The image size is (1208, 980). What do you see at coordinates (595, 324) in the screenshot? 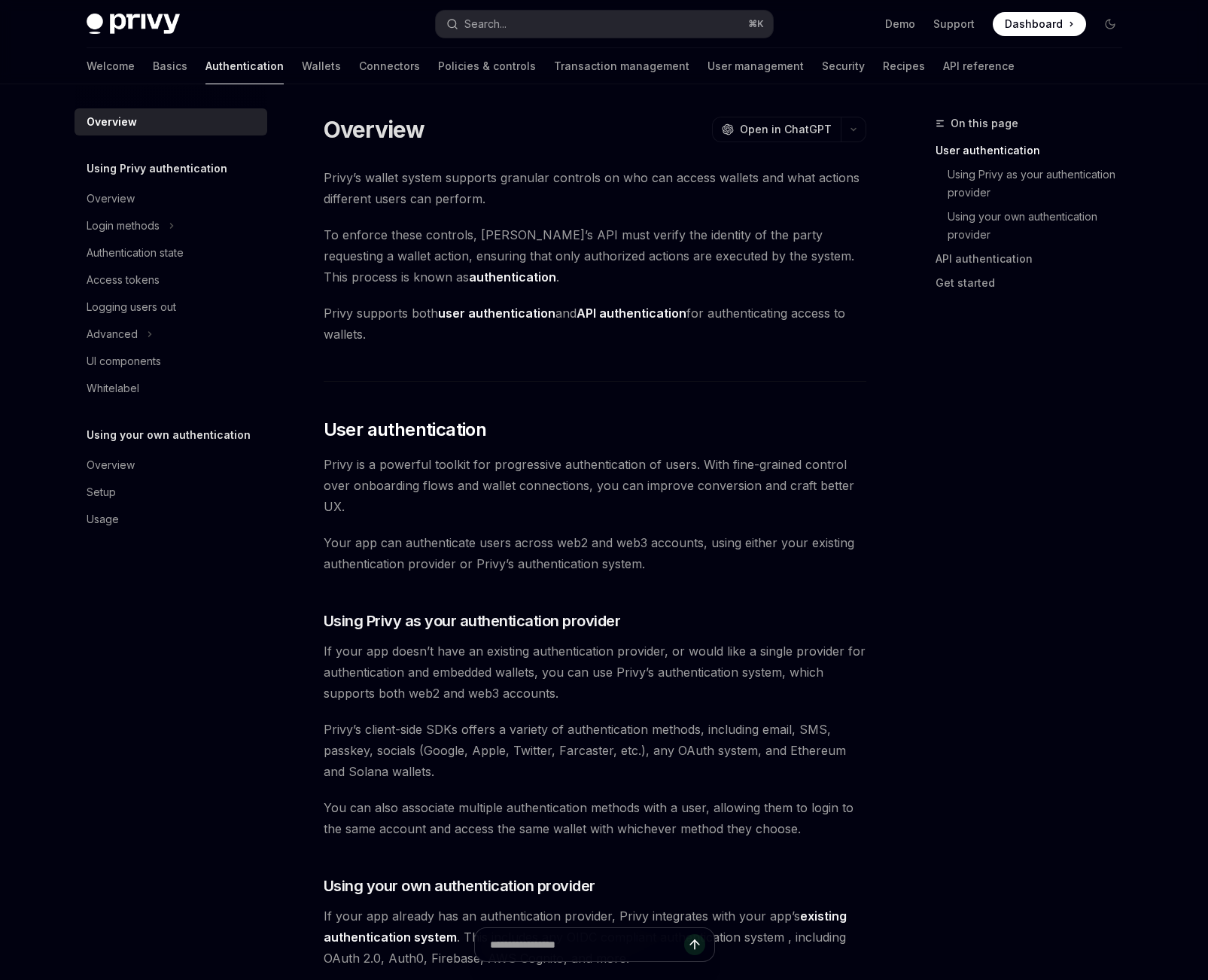
I see `span: Privy supports both and for authenticating access to wallets.` at bounding box center [595, 324].